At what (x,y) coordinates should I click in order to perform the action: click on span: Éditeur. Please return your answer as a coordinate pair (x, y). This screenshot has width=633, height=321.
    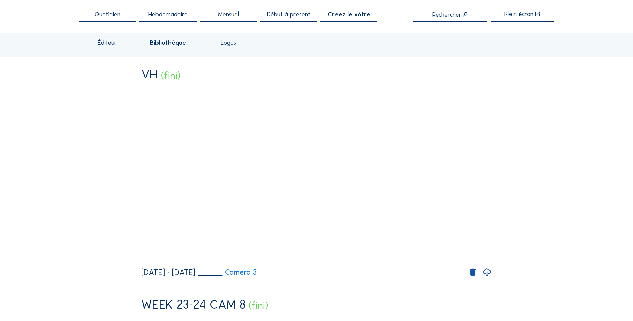
    Looking at the image, I should click on (107, 43).